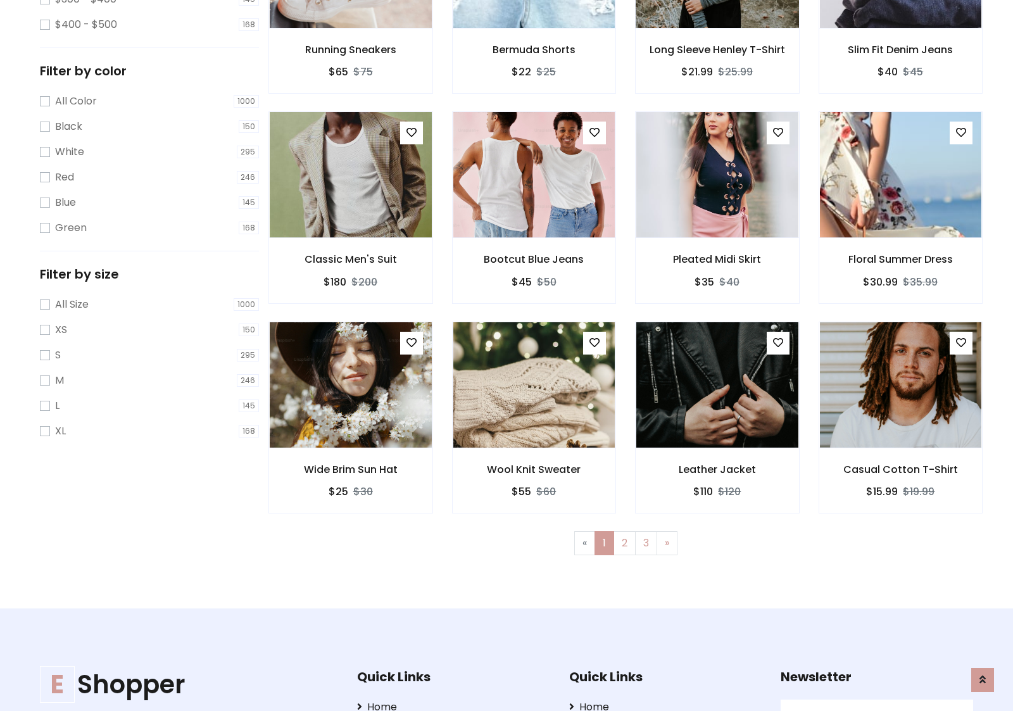 The width and height of the screenshot is (1013, 711). Describe the element at coordinates (901, 259) in the screenshot. I see `h6: Floral Summer Dress` at that location.